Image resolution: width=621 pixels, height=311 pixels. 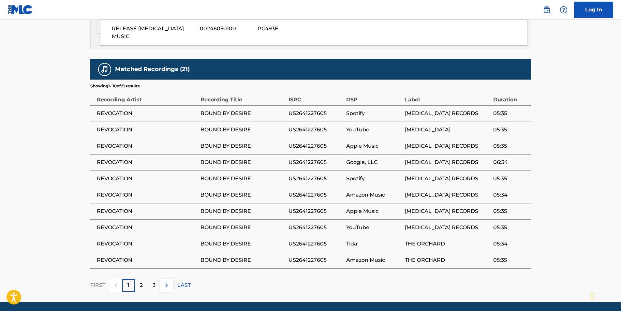 I want to click on div: Recording Title, so click(x=243, y=96).